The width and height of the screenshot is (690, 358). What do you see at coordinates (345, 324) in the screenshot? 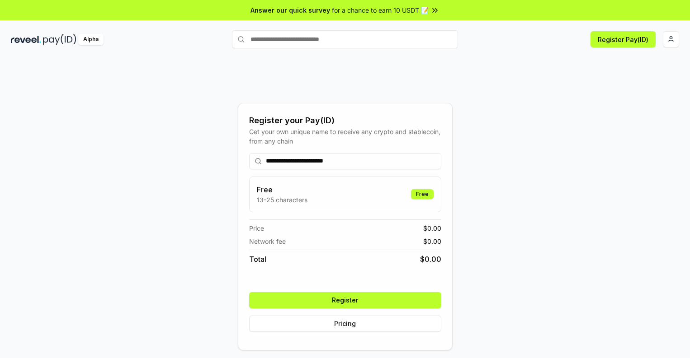
I see `button: Pricing` at bounding box center [345, 324].